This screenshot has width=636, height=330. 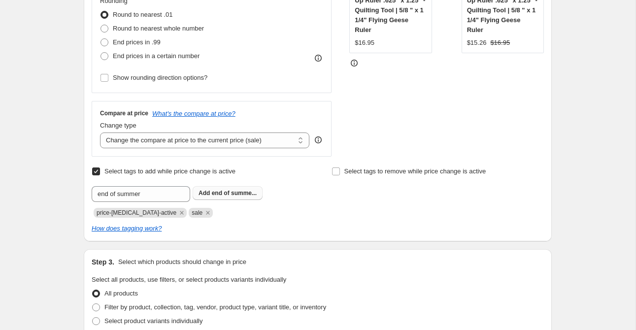 What do you see at coordinates (228, 193) in the screenshot?
I see `button: Add end of summe...` at bounding box center [228, 193].